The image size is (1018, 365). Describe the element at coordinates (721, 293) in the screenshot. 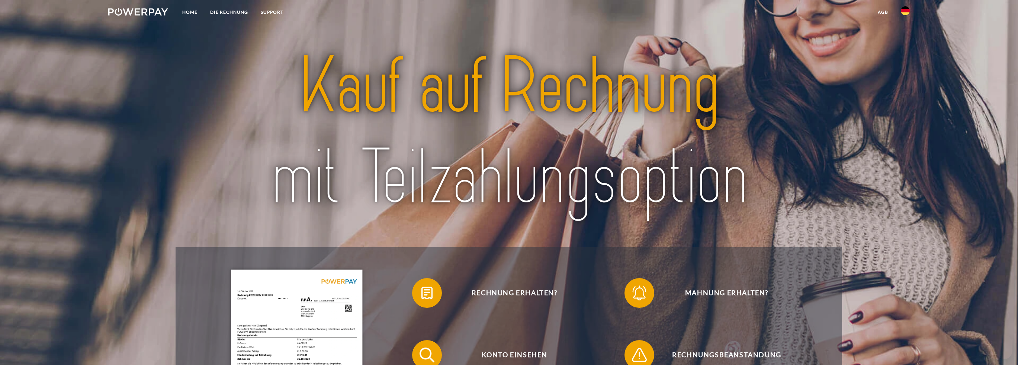

I see `button: Mahnung erhalten?` at that location.